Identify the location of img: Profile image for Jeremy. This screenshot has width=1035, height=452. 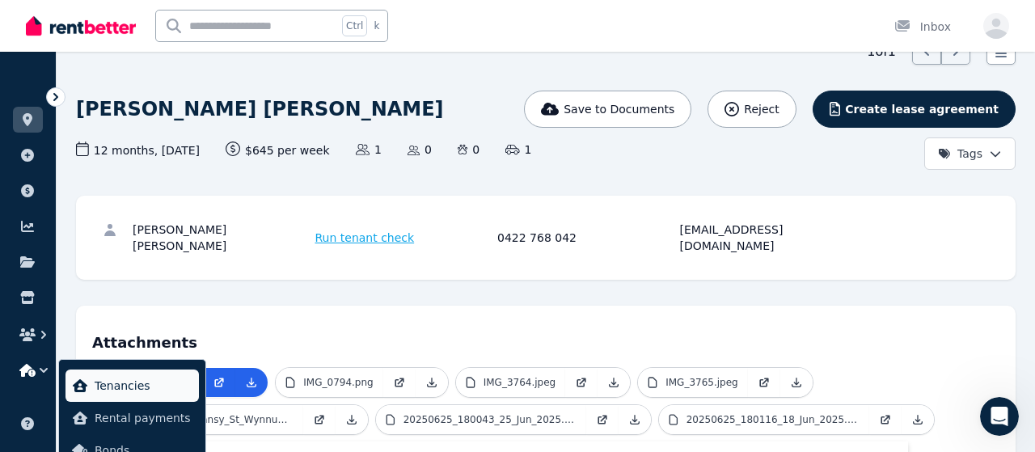
(60, 70).